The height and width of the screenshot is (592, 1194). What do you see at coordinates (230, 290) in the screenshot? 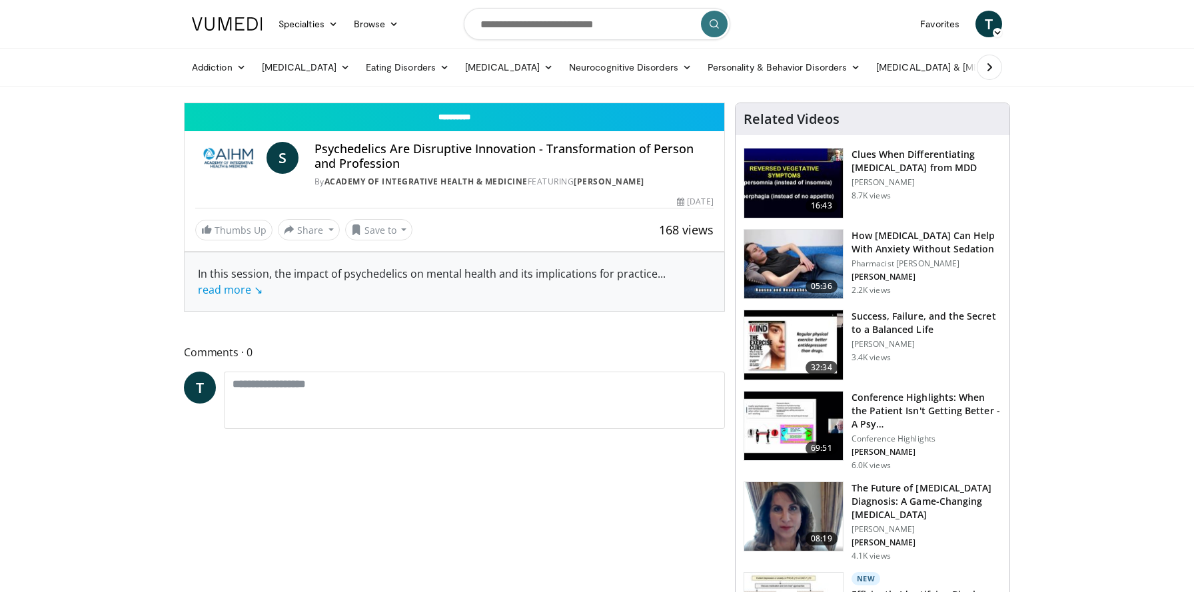
I see `a: read more ↘` at bounding box center [230, 290].